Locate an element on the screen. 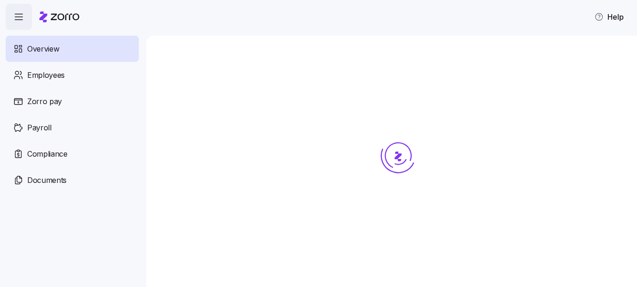 The image size is (637, 287). span: Documents is located at coordinates (47, 180).